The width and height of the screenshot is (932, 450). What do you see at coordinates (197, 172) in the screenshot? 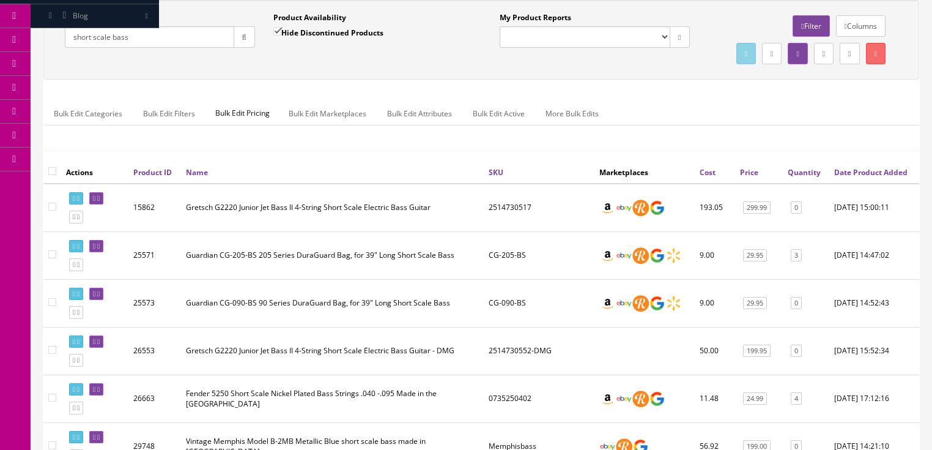
I see `a: Name` at bounding box center [197, 172].